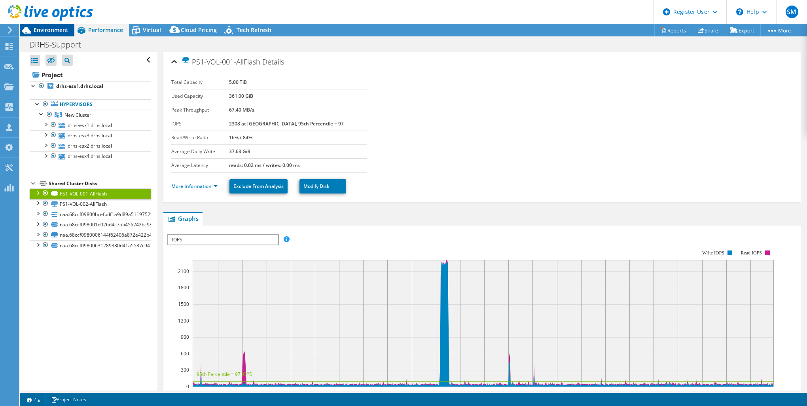  I want to click on label: Peak Throughput, so click(200, 110).